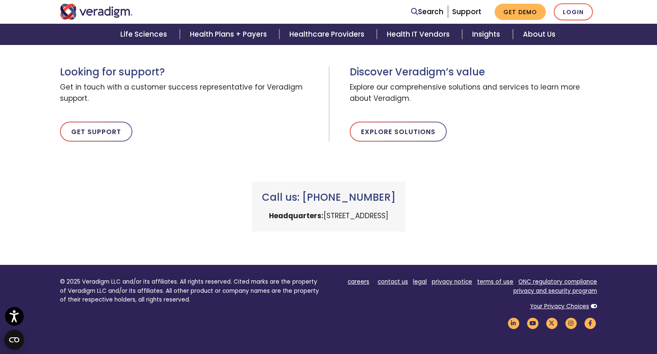  What do you see at coordinates (539, 34) in the screenshot?
I see `a: About Us` at bounding box center [539, 34].